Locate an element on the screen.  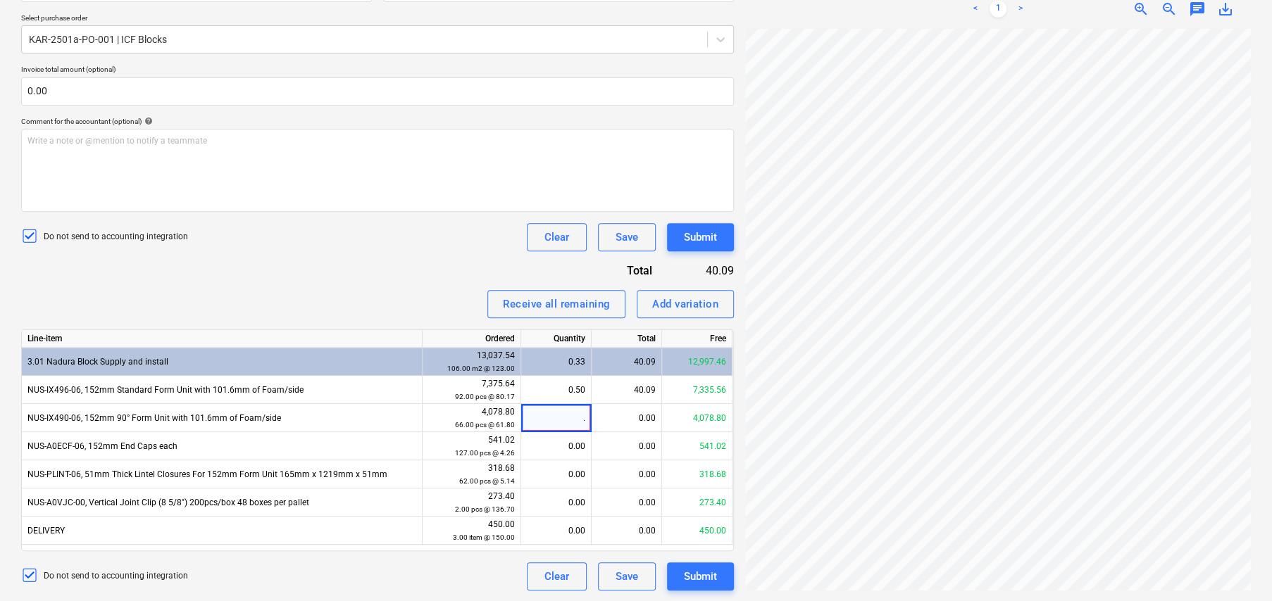
small: 66.00 pcs @ 61.80 is located at coordinates (485, 425).